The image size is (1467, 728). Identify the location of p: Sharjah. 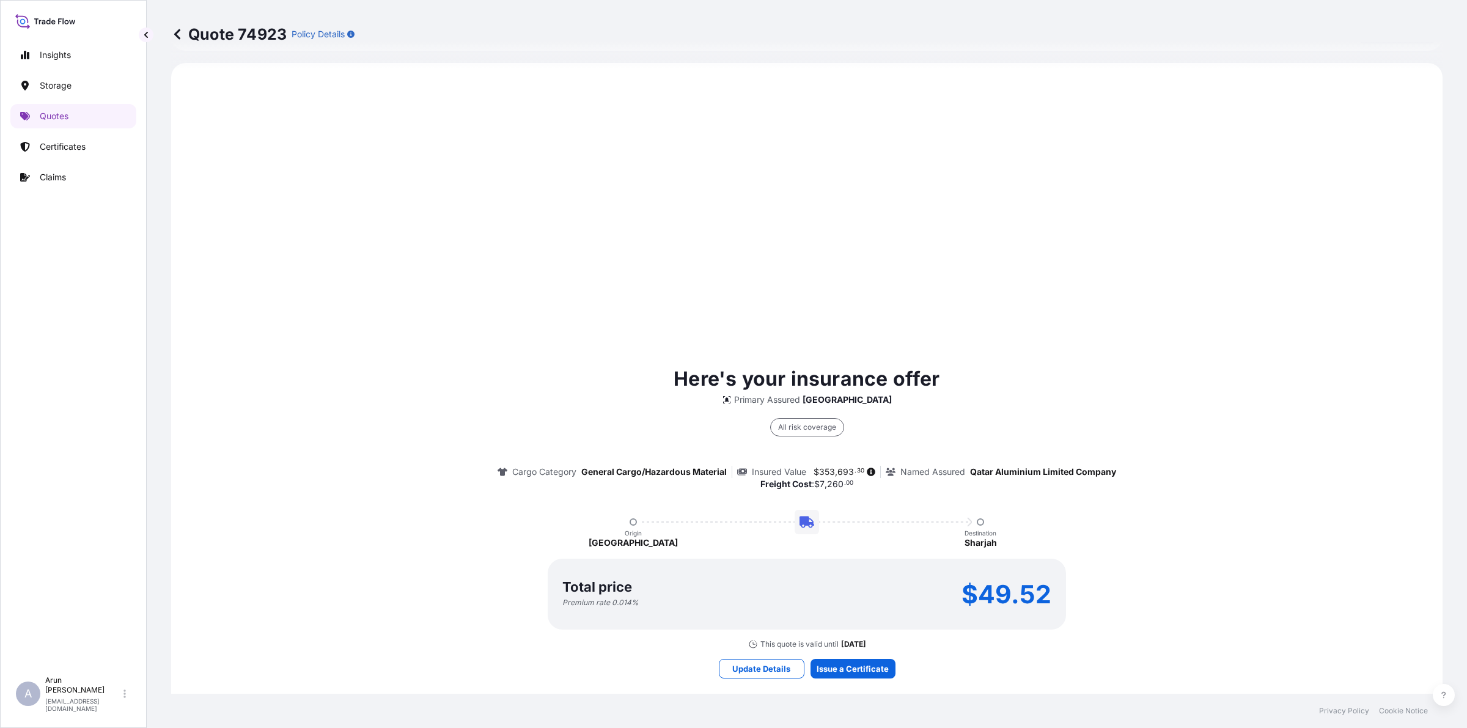
(981, 543).